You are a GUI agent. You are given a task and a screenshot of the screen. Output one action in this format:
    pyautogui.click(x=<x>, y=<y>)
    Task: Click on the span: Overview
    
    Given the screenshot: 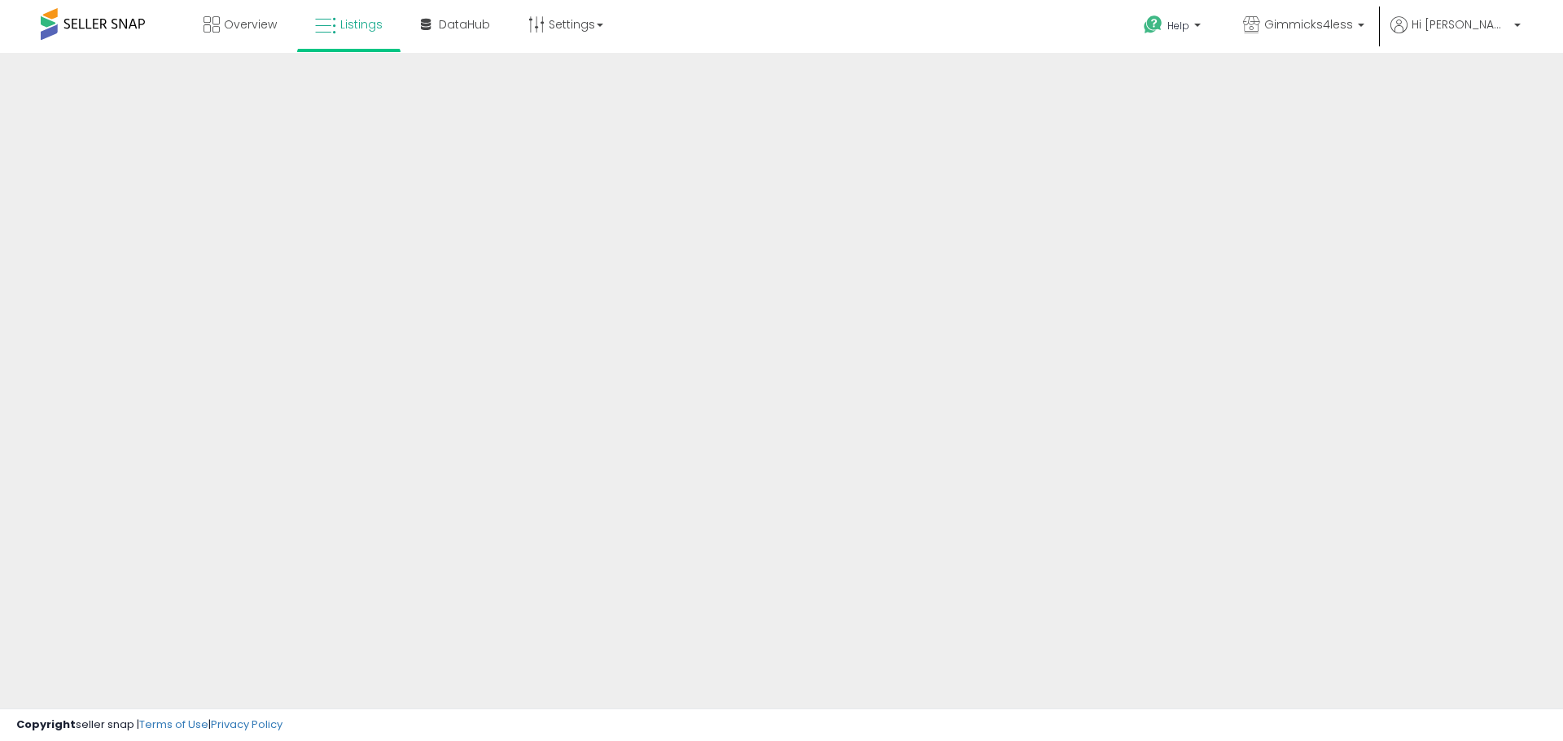 What is the action you would take?
    pyautogui.click(x=250, y=24)
    